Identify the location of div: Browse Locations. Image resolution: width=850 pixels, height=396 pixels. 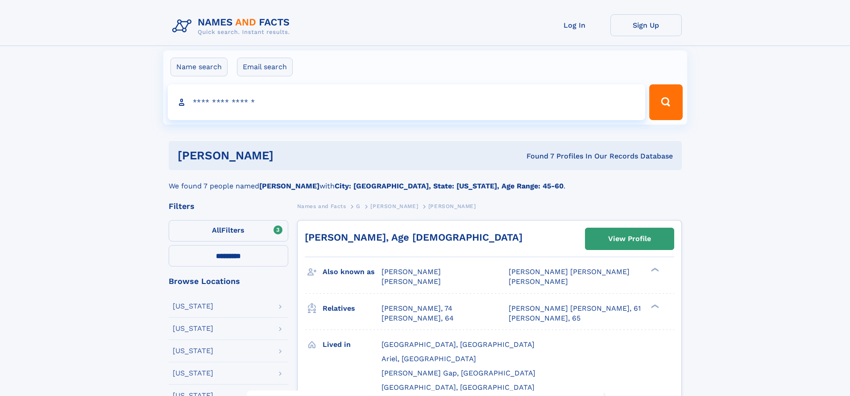
(228, 281).